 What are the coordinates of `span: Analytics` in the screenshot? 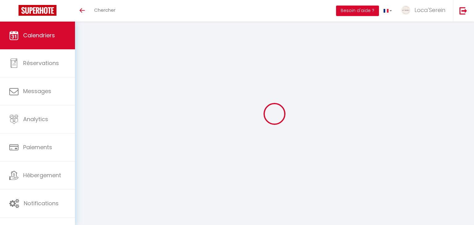 It's located at (35, 119).